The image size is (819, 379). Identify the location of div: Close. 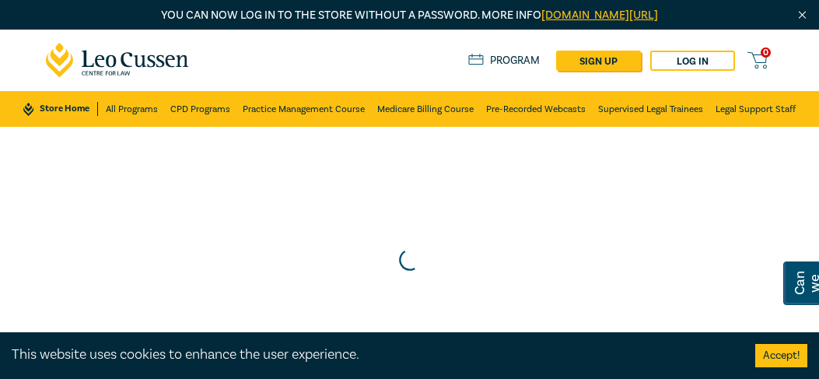
(802, 15).